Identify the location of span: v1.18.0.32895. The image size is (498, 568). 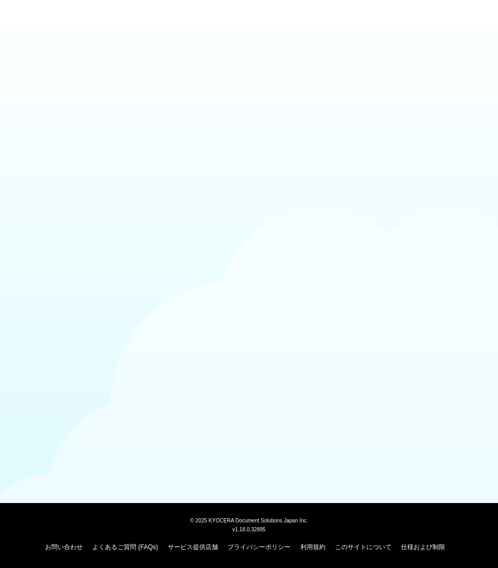
(248, 529).